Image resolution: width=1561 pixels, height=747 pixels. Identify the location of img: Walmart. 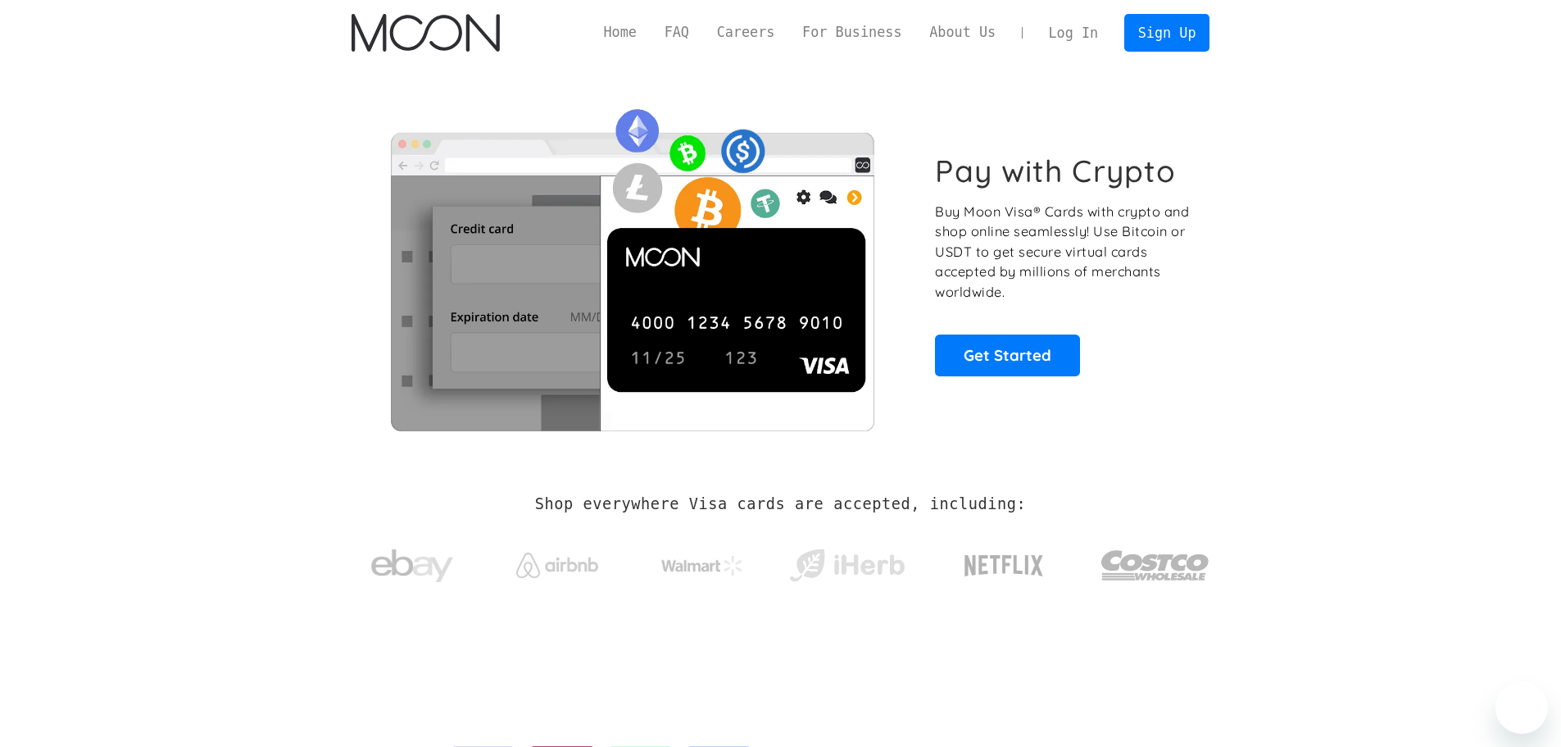
(702, 566).